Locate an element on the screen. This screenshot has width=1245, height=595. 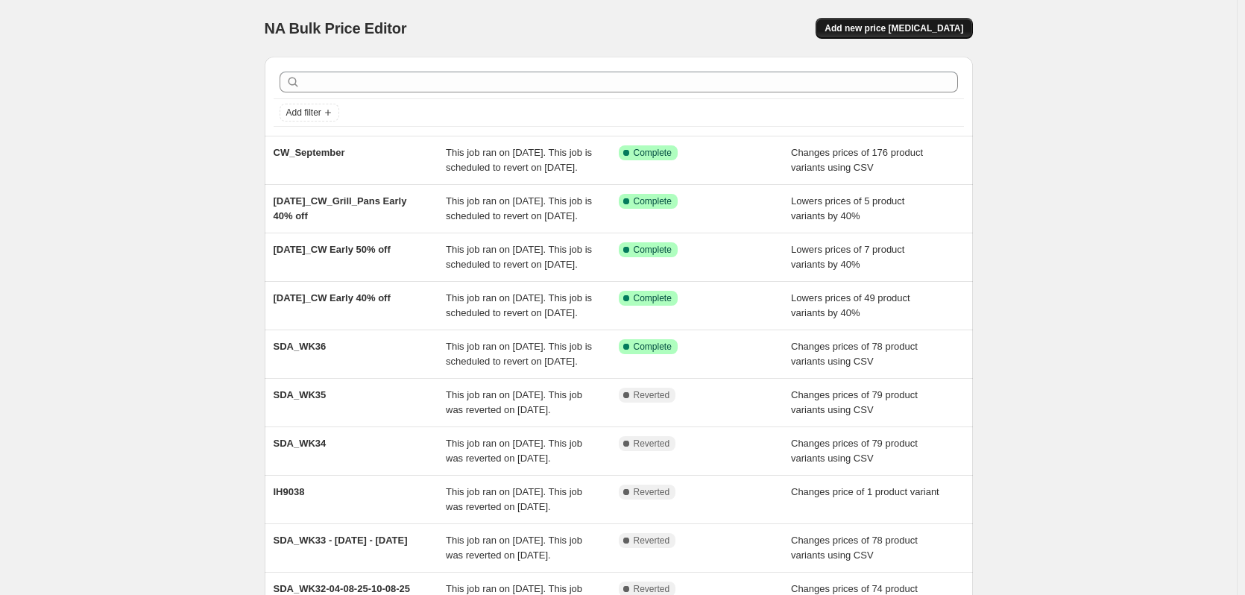
span: Changes prices of 176 product variants using CSV is located at coordinates (856, 159).